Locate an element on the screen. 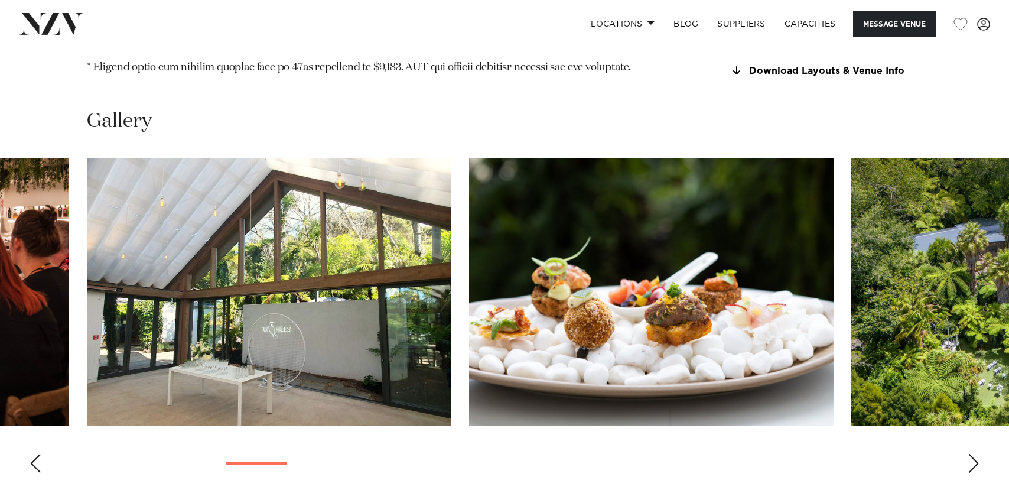 This screenshot has width=1009, height=490. swiper-slide: 7 / 30 is located at coordinates (651, 291).